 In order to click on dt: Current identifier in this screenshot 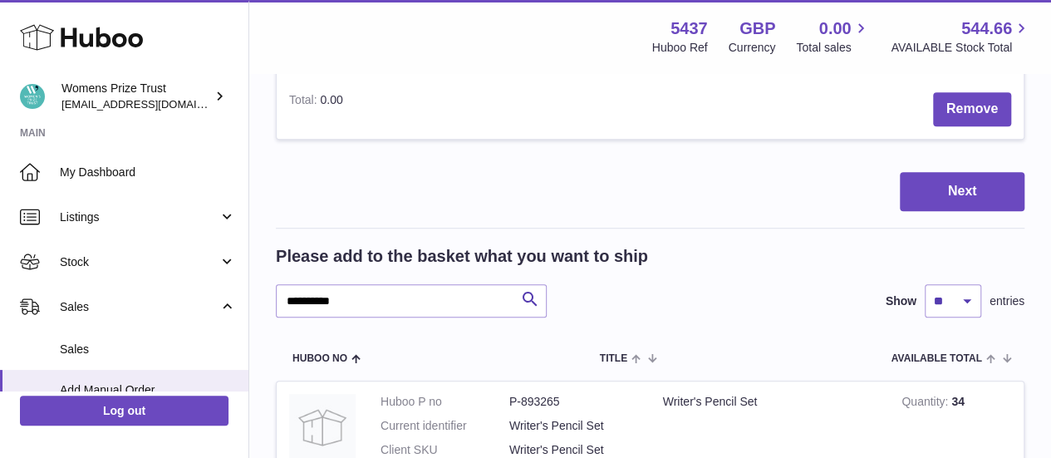, I will do `click(445, 426)`.